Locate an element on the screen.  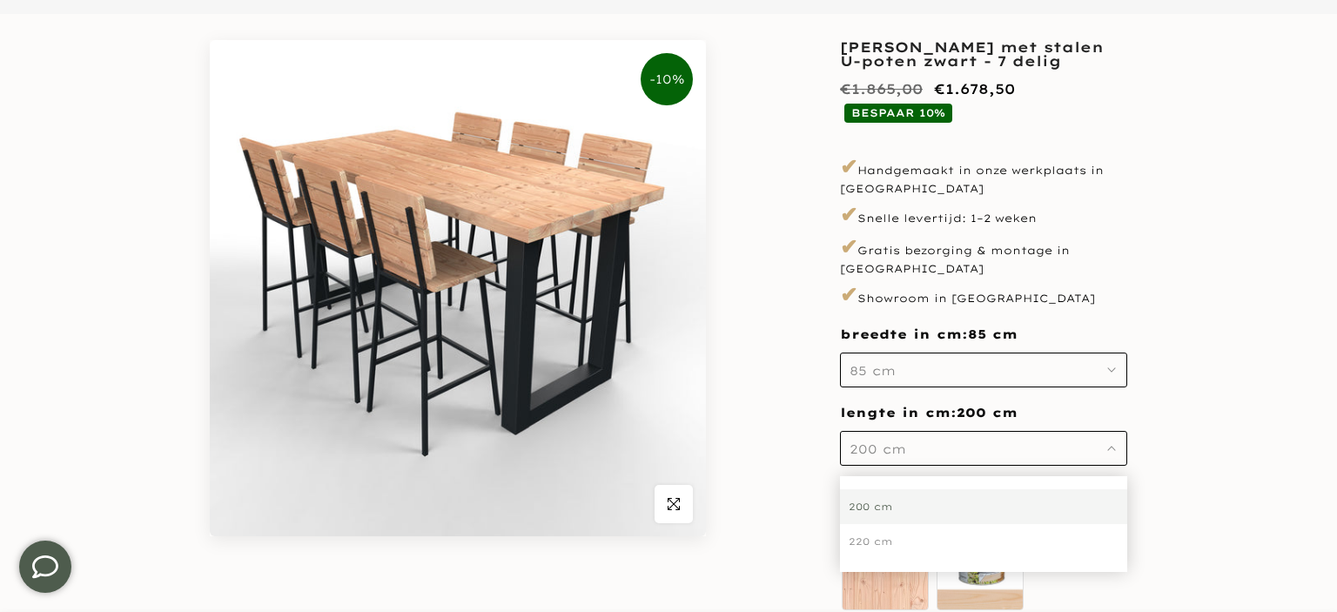
span: BESPAAR 10% is located at coordinates (898, 113).